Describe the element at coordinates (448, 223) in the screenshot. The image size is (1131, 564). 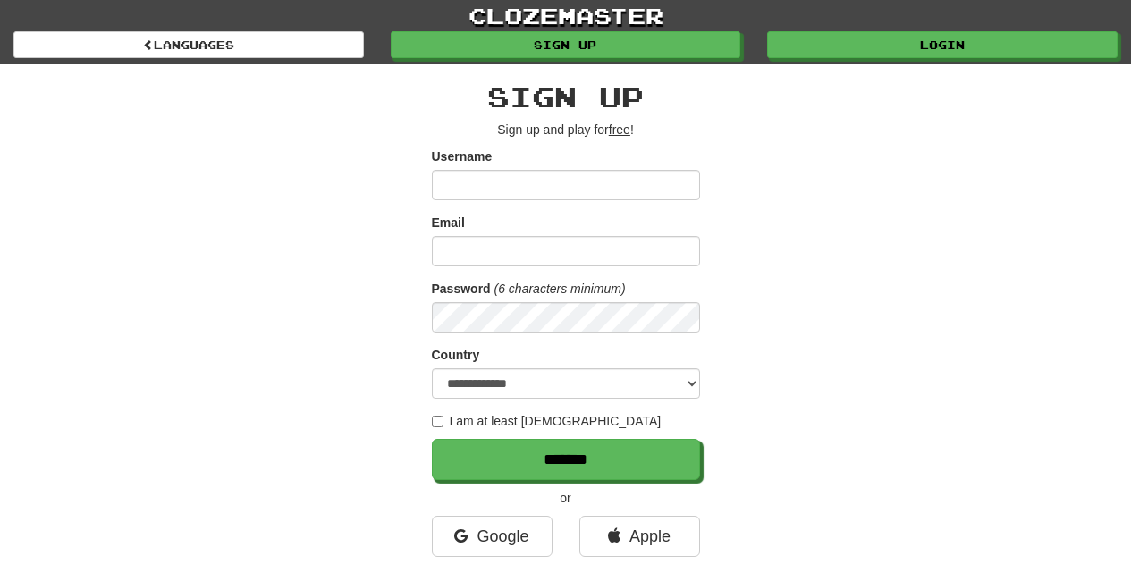
I see `label: Email` at that location.